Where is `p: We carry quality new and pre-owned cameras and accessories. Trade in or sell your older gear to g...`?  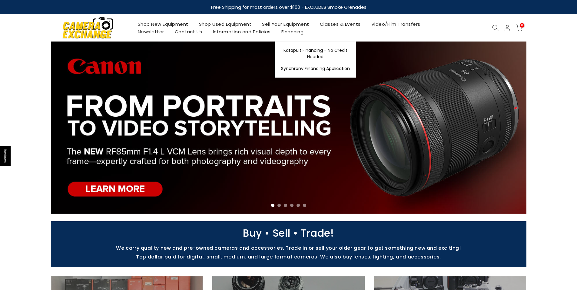 p: We carry quality new and pre-owned cameras and accessories. Trade in or sell your older gear to g... is located at coordinates (289, 248).